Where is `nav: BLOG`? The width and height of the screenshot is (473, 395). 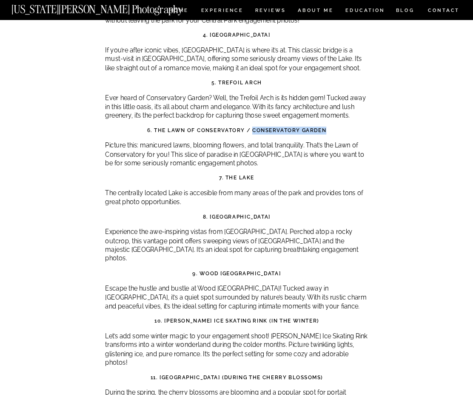
nav: BLOG is located at coordinates (405, 11).